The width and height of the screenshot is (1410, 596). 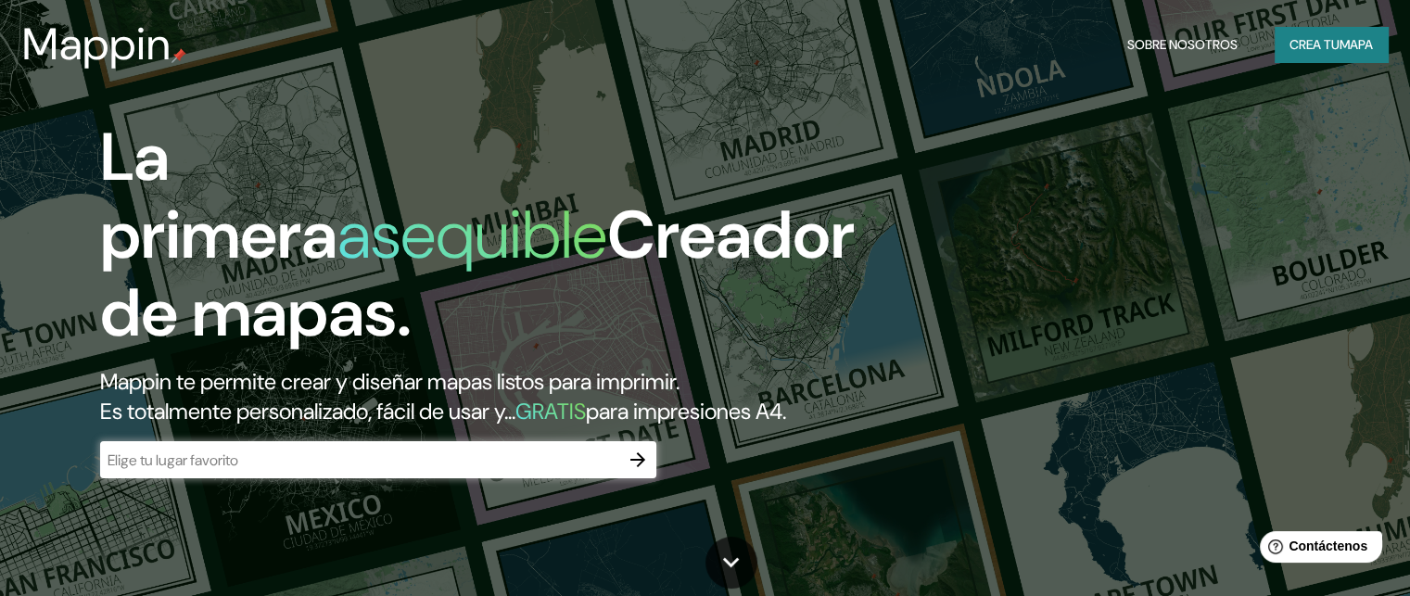 I want to click on font: Crea tu, so click(x=1314, y=44).